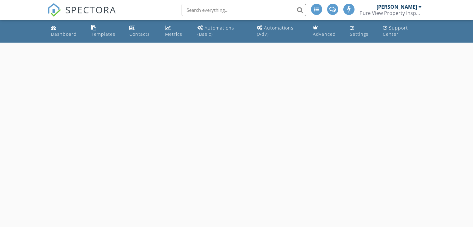 Image resolution: width=473 pixels, height=227 pixels. Describe the element at coordinates (324, 34) in the screenshot. I see `div: Advanced` at that location.